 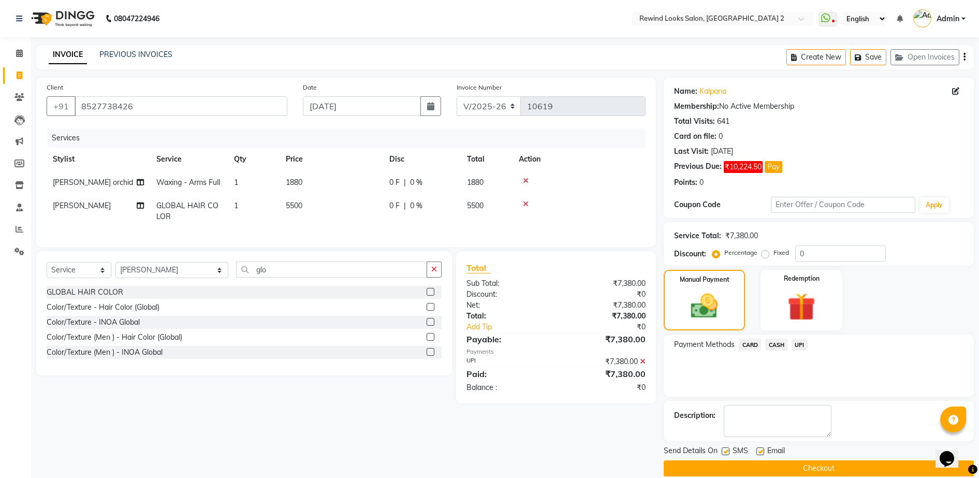 I want to click on div: Color/Texture - Hair Color (Global), so click(x=103, y=307).